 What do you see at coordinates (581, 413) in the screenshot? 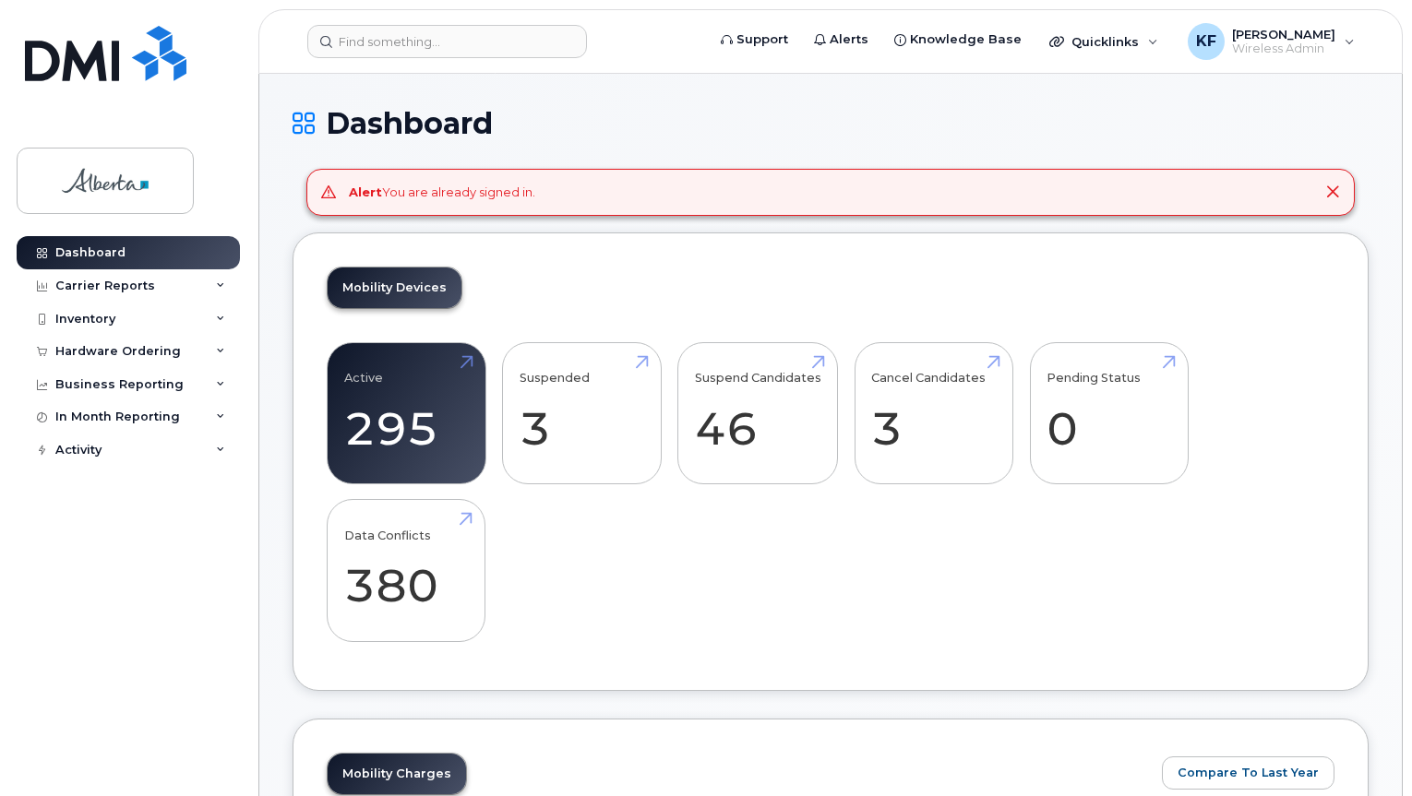
I see `a: Suspended 3` at bounding box center [581, 413].